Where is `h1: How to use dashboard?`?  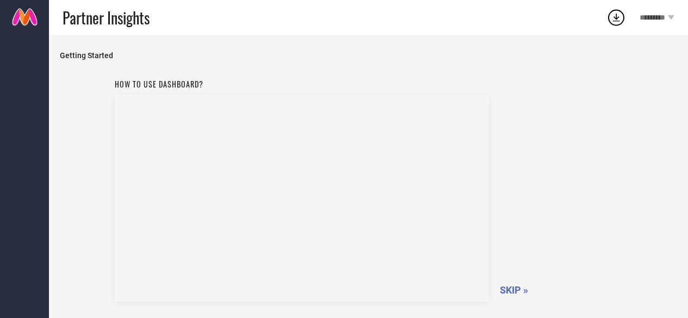 h1: How to use dashboard? is located at coordinates (302, 84).